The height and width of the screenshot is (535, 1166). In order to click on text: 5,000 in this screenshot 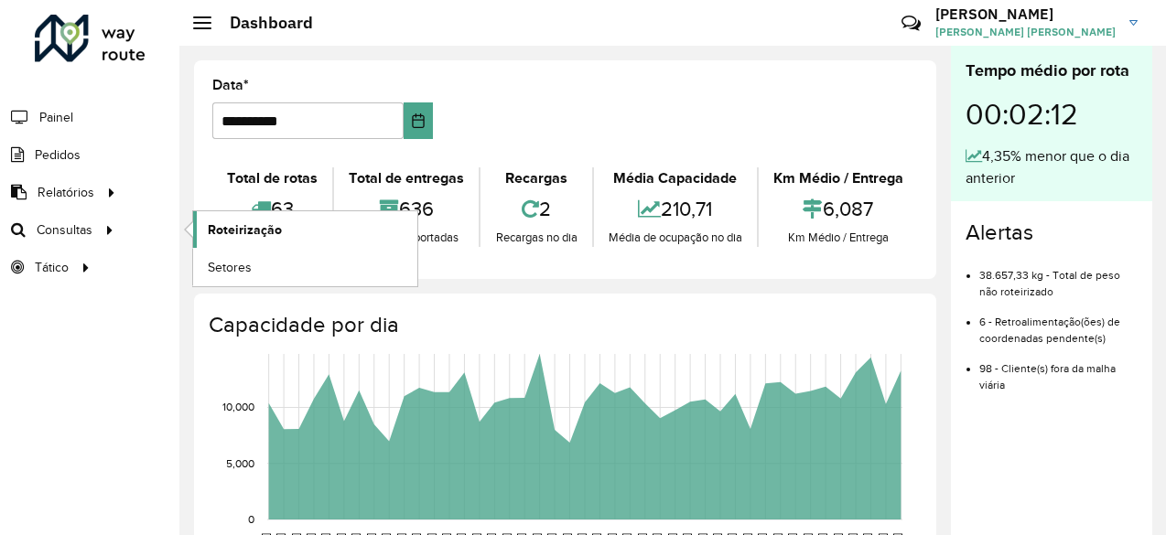, I will do `click(240, 463)`.